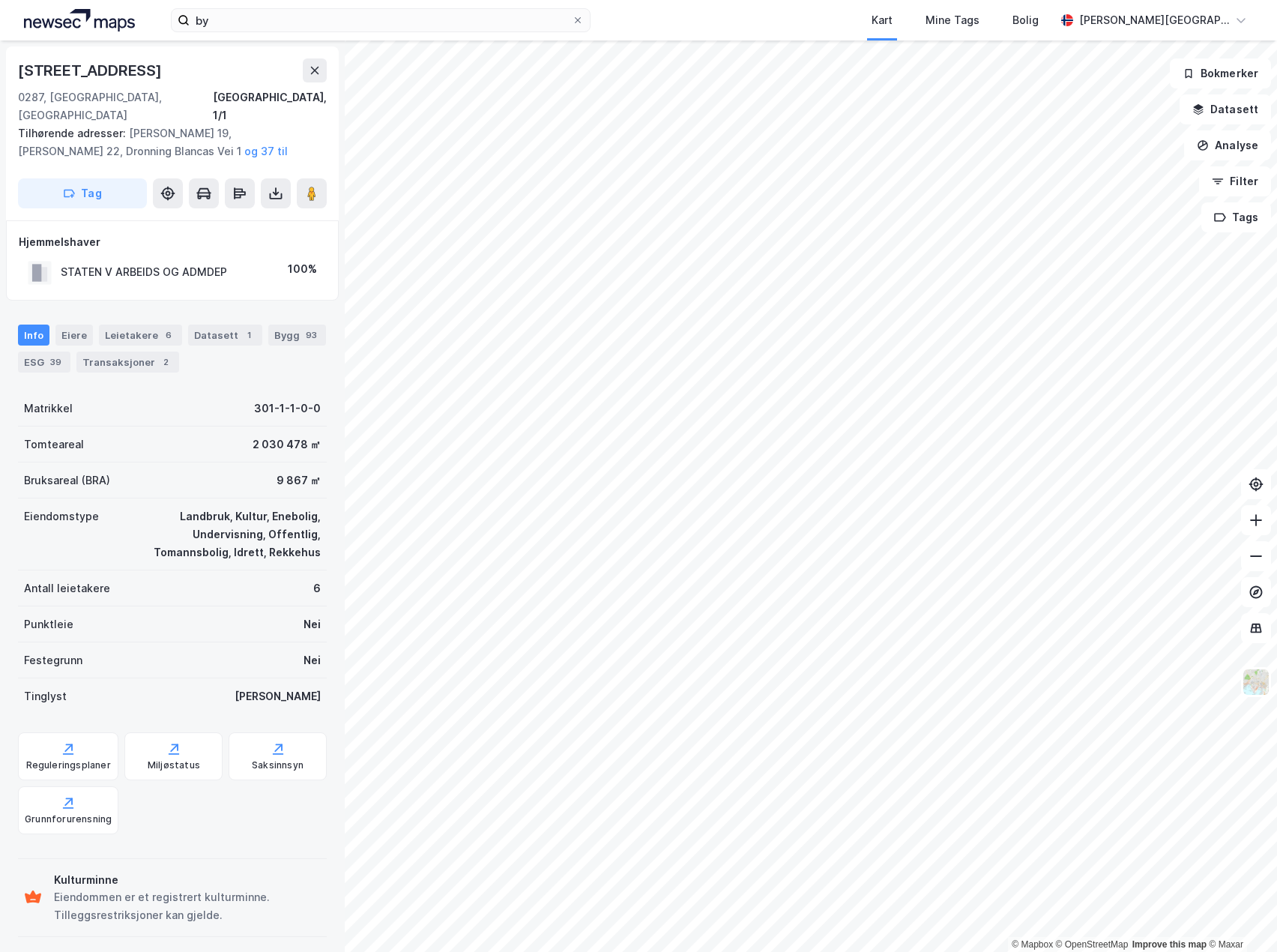  Describe the element at coordinates (172, 242) in the screenshot. I see `div: Hjemmelshaver` at that location.